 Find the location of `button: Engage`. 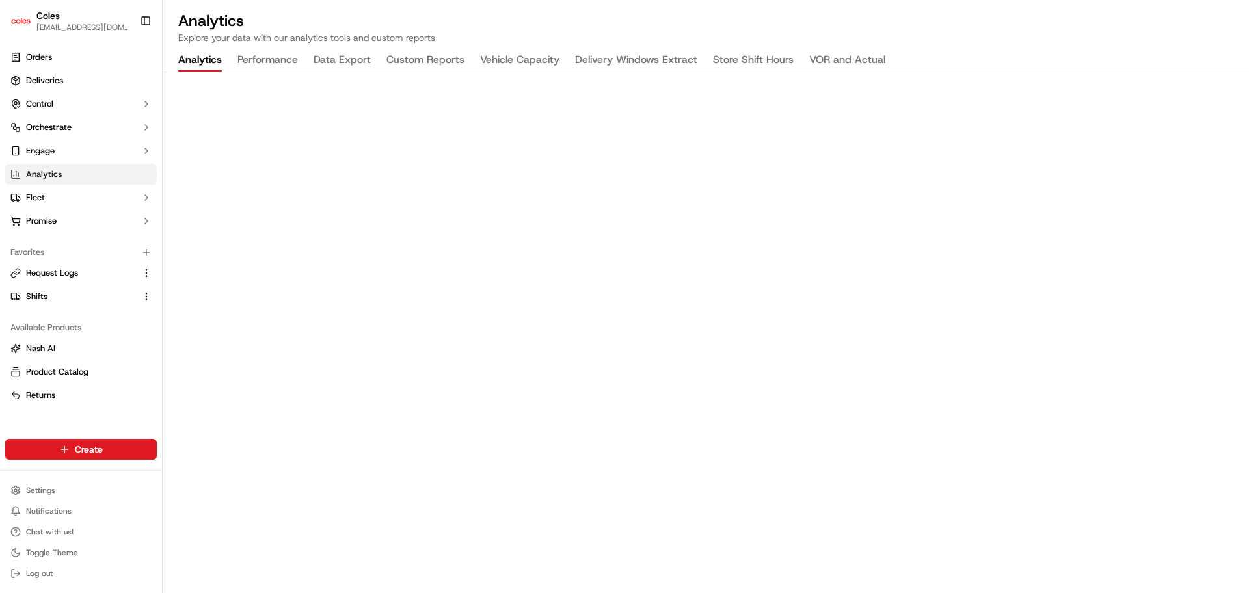

button: Engage is located at coordinates (81, 151).